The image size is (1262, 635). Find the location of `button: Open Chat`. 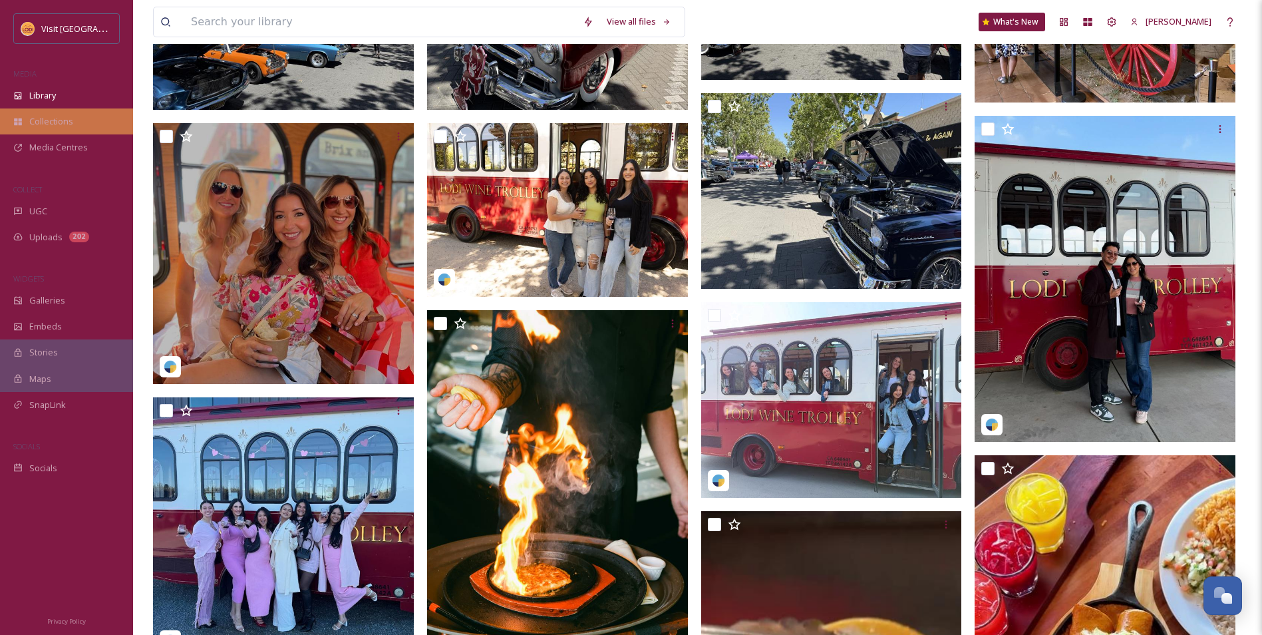

button: Open Chat is located at coordinates (1223, 595).